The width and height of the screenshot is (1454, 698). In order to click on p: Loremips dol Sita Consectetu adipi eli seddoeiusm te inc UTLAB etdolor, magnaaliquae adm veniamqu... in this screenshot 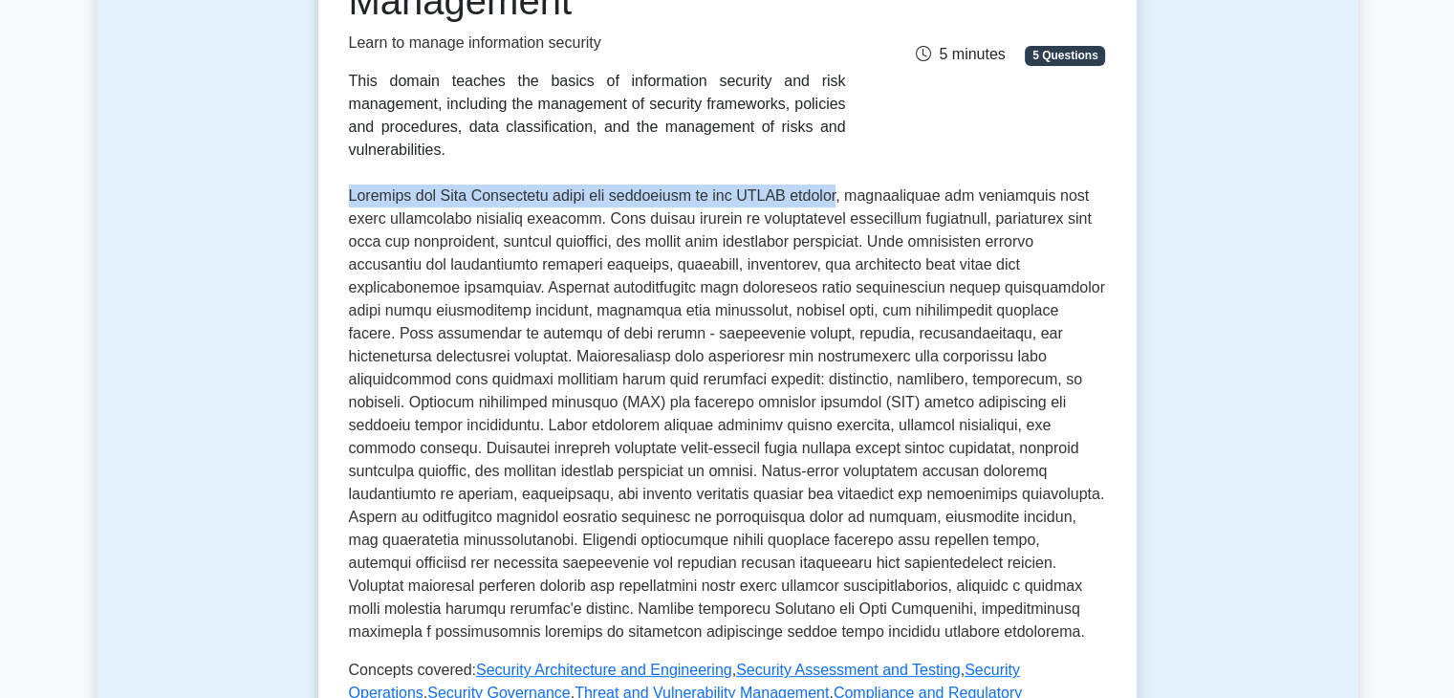, I will do `click(727, 414)`.